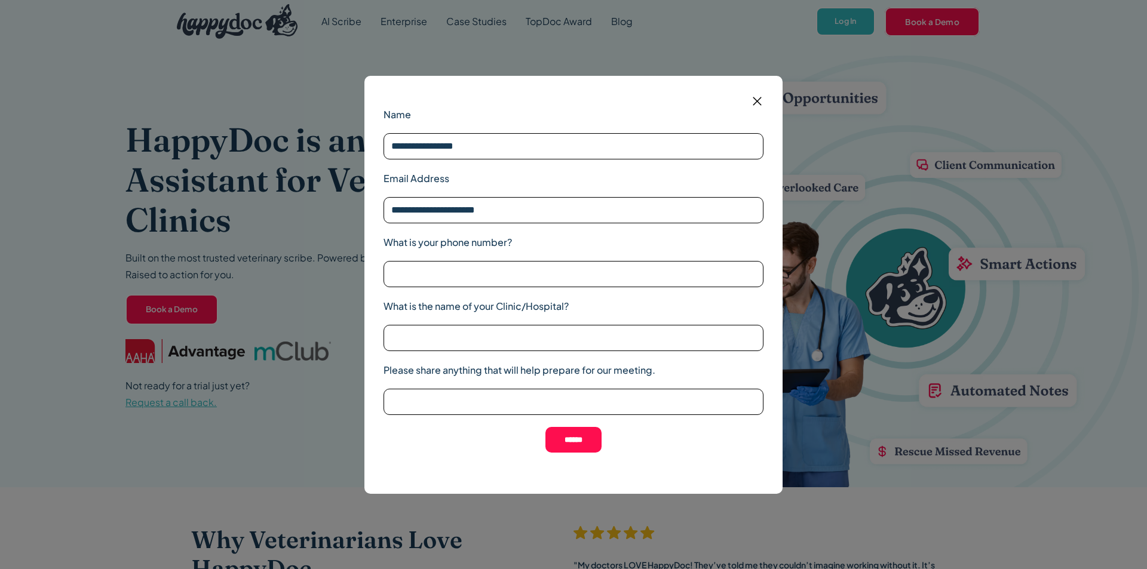 The image size is (1147, 569). I want to click on label: What is the name of your Clinic/Hospital?, so click(573, 306).